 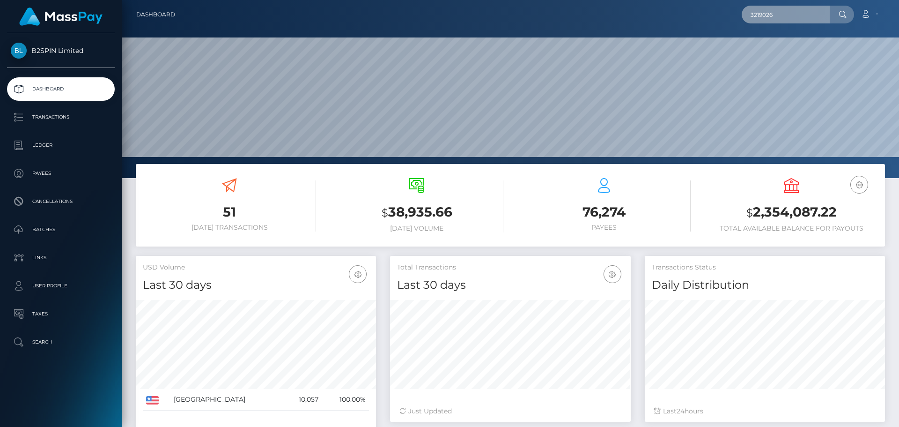 What do you see at coordinates (256, 267) in the screenshot?
I see `h5: USD Volume` at bounding box center [256, 267].